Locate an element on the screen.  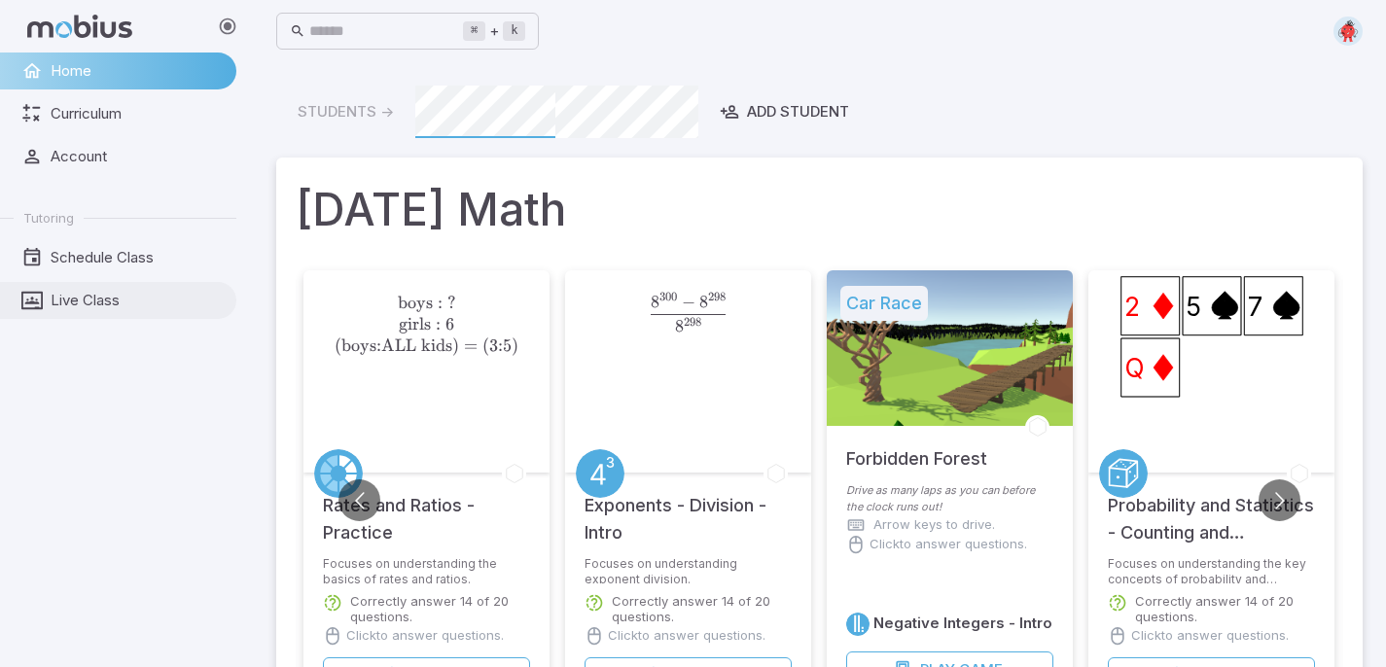
h5: Probability and Statistics - Counting and Probability Foundations is located at coordinates (1211, 510).